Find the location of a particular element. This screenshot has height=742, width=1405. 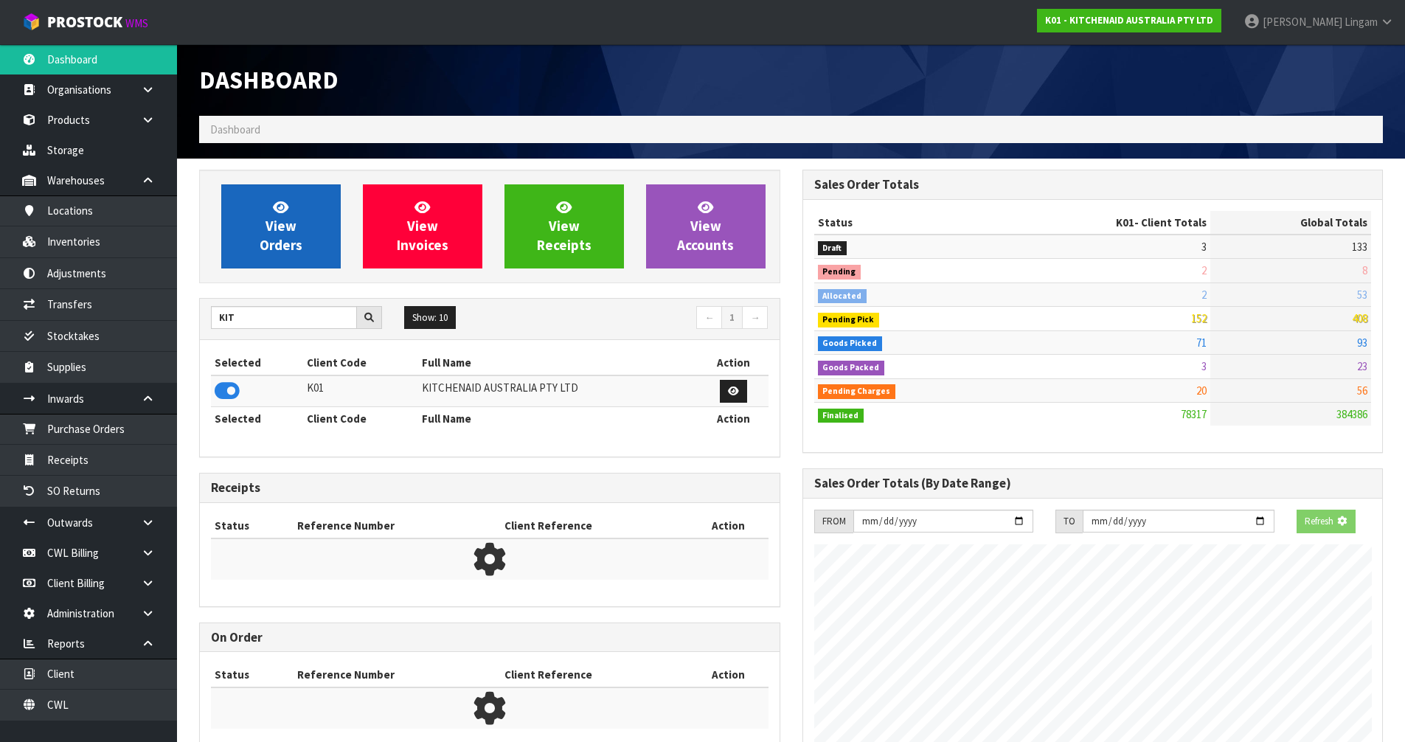

span: 71 is located at coordinates (1201, 342).